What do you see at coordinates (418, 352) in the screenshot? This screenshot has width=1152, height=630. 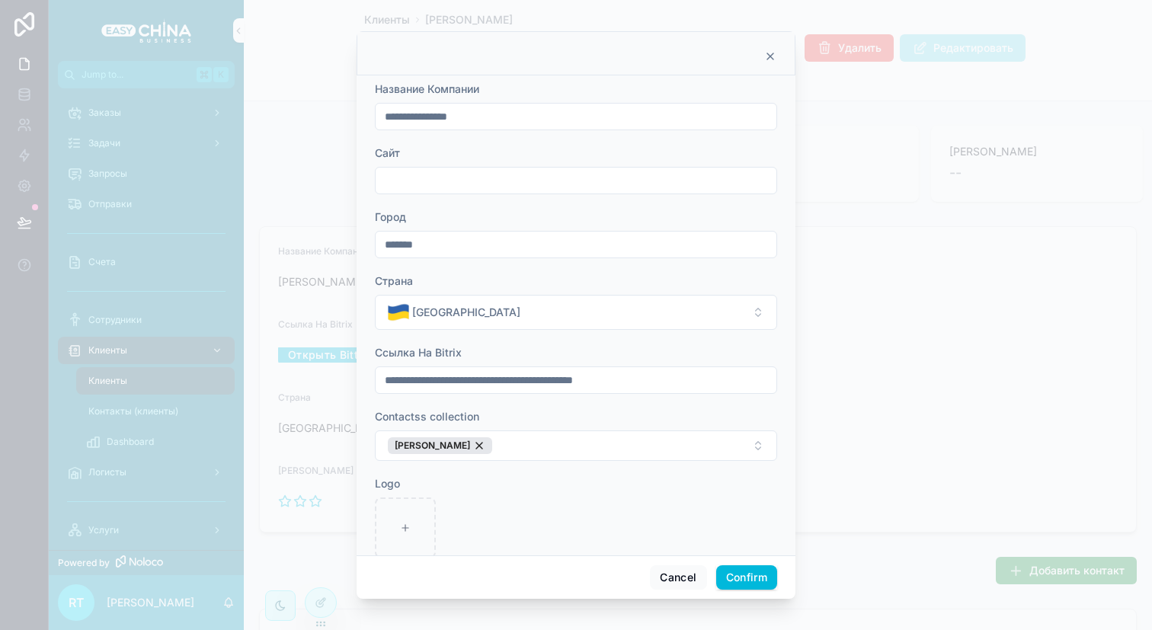 I see `span: Ссылка На Bitrix` at bounding box center [418, 352].